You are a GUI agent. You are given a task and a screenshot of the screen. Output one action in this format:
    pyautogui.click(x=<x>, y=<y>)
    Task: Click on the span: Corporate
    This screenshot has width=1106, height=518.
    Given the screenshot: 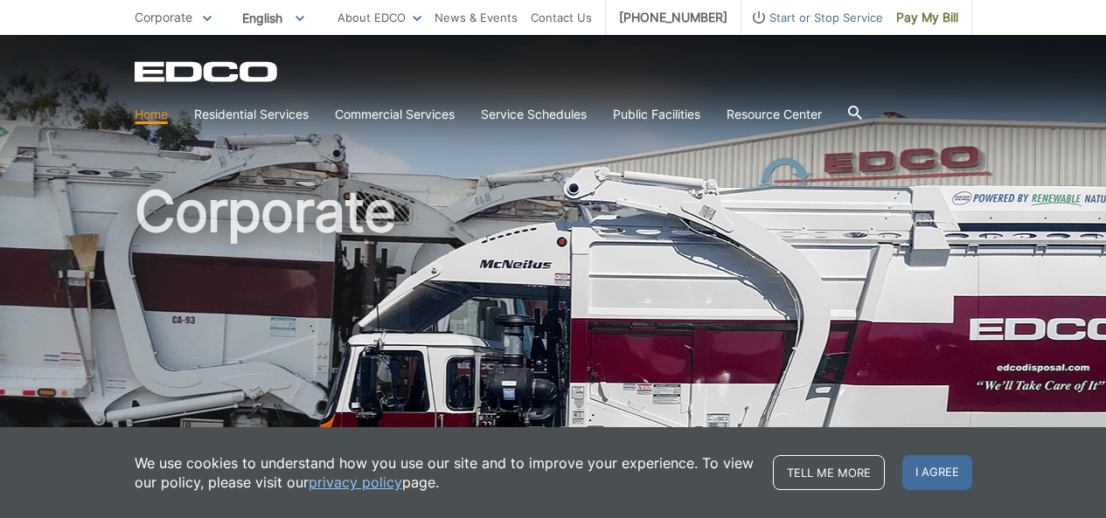 What is the action you would take?
    pyautogui.click(x=163, y=17)
    